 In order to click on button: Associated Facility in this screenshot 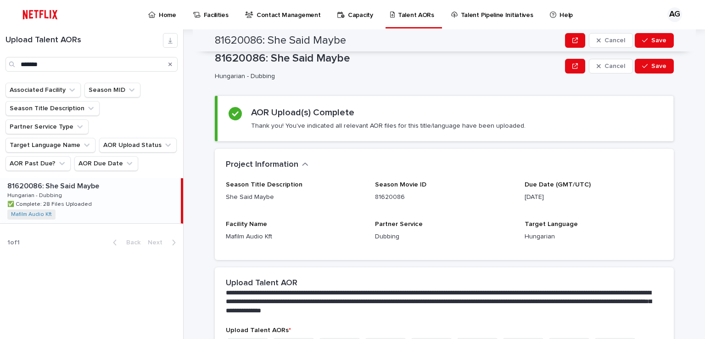, I will do `click(43, 90)`.